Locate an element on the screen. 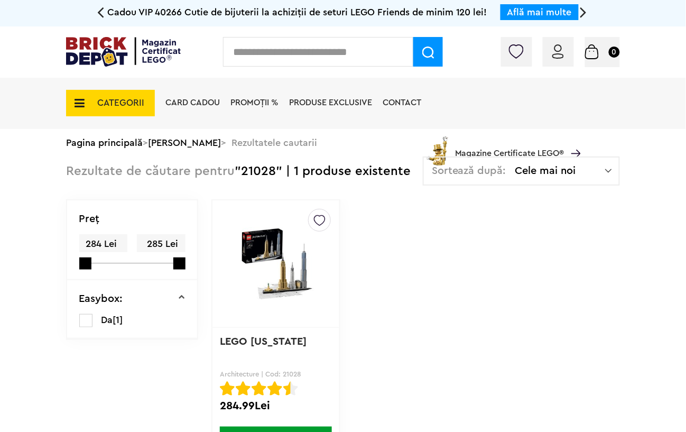  a: Magazine Certificate LEGO® is located at coordinates (572, 140).